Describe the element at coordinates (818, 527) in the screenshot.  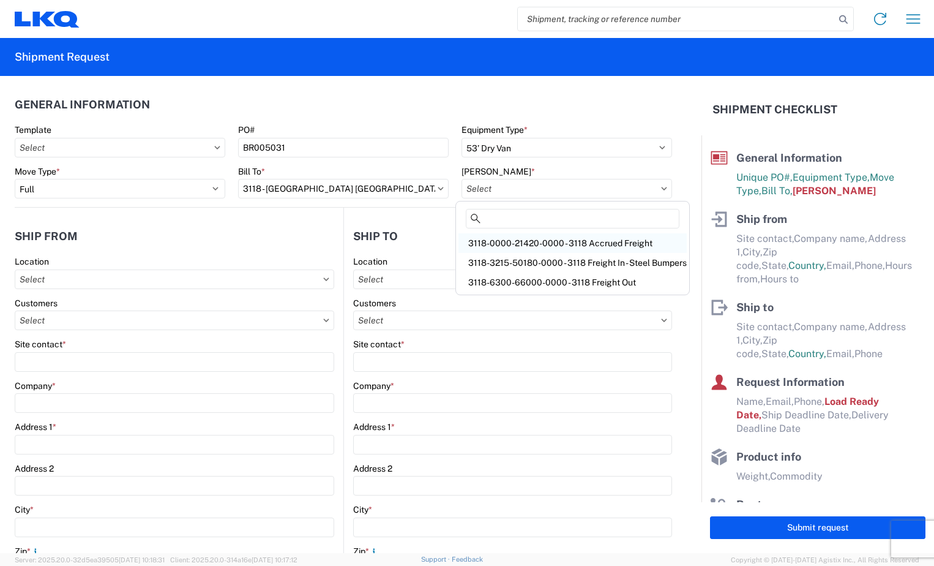
I see `button: Submit request` at that location.